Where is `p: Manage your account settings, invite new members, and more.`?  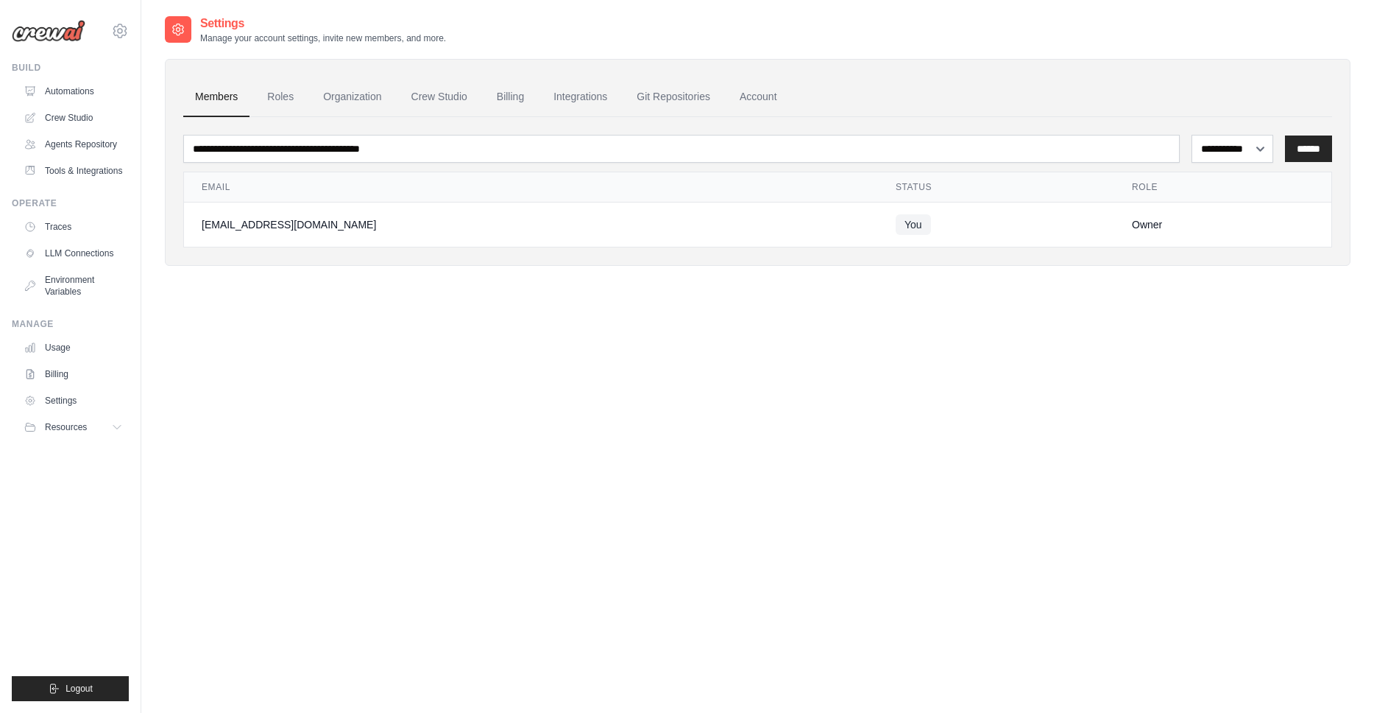
p: Manage your account settings, invite new members, and more. is located at coordinates (323, 38).